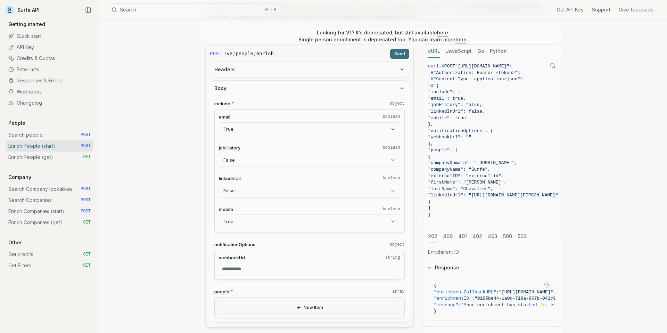 Image resolution: width=667 pixels, height=333 pixels. Describe the element at coordinates (459, 51) in the screenshot. I see `button: JavaScript` at that location.